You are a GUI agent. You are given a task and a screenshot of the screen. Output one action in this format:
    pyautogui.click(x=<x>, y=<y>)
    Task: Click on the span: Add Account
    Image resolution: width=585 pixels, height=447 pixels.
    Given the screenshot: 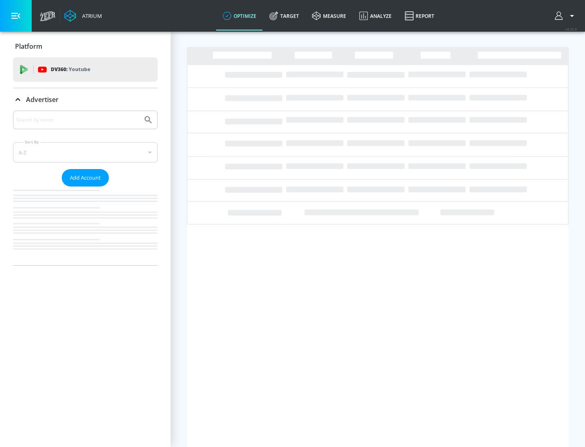 What is the action you would take?
    pyautogui.click(x=85, y=177)
    